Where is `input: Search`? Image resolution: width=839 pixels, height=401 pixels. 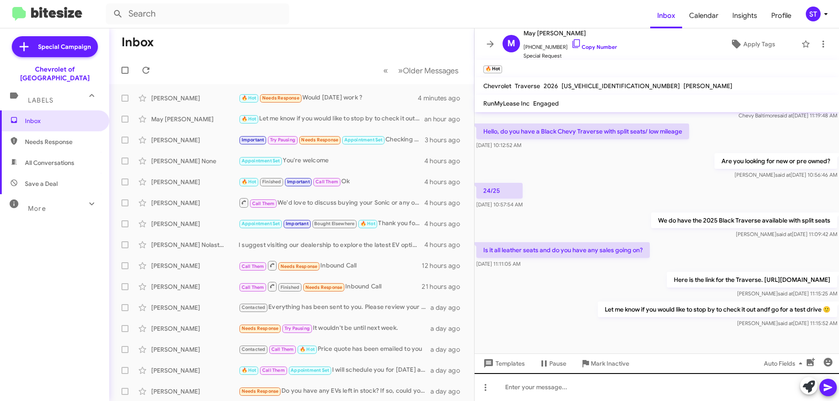
input: Search is located at coordinates (197, 14).